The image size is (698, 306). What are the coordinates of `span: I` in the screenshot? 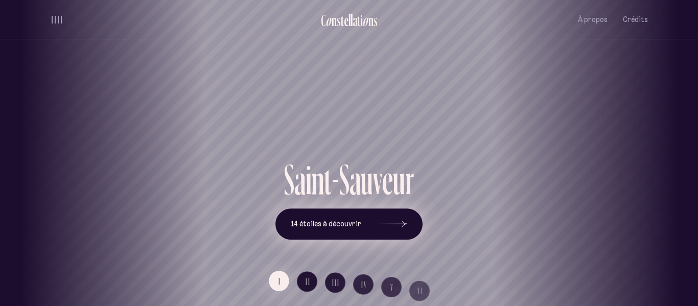 It's located at (280, 281).